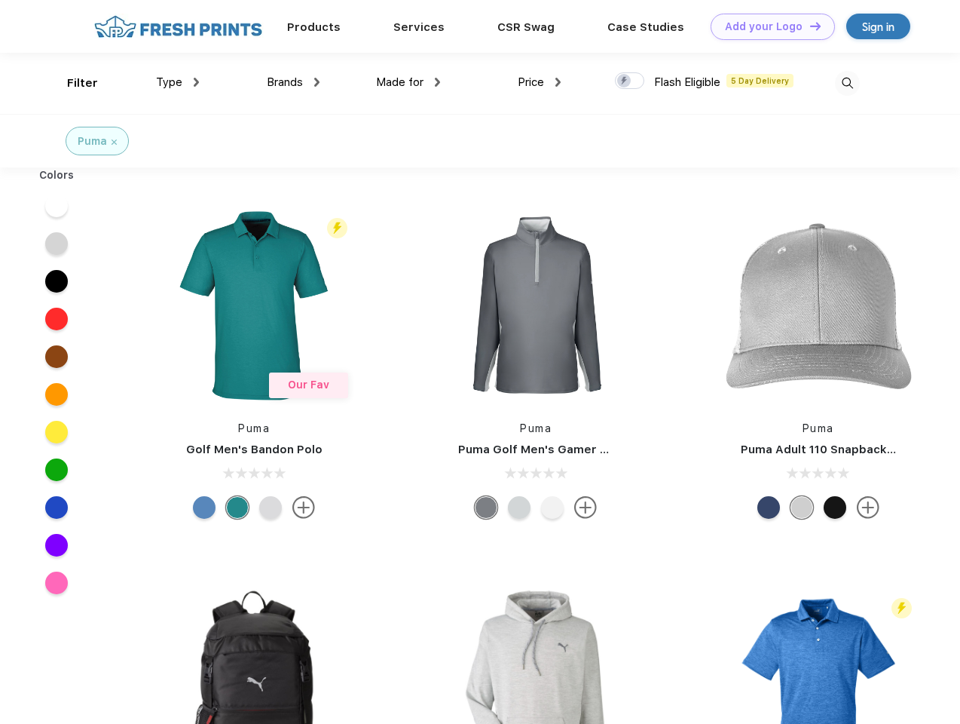 The height and width of the screenshot is (724, 960). What do you see at coordinates (577, 449) in the screenshot?
I see `a: Puma Golf Men's Gamer Golf Quarter-Zip` at bounding box center [577, 449].